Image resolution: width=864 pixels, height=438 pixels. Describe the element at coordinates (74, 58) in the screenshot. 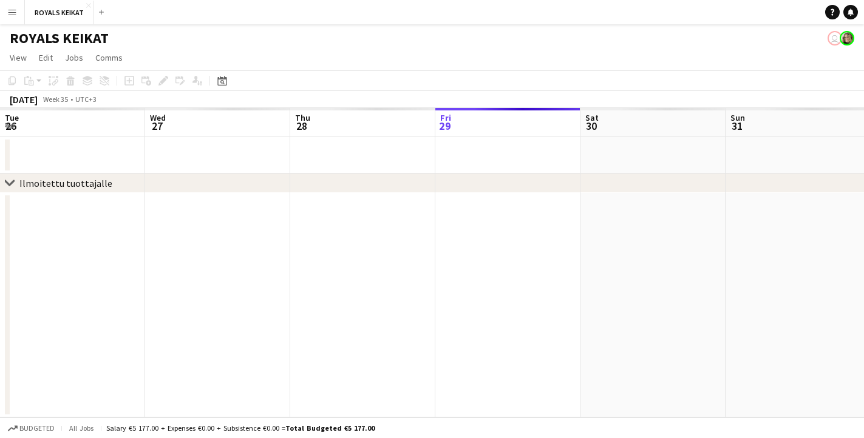

I see `a: Jobs` at that location.